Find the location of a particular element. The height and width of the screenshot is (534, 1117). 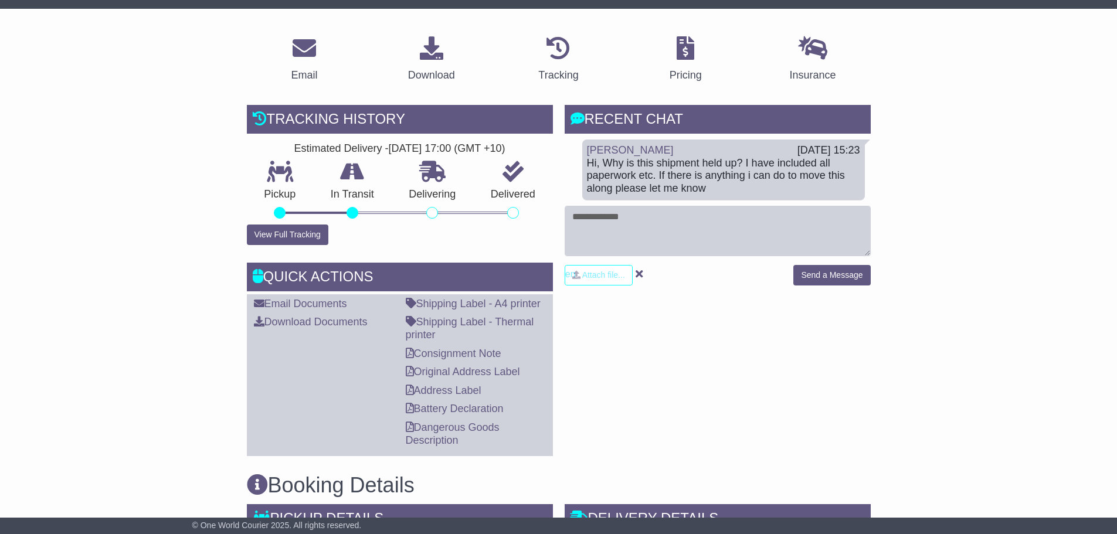

p: Delivering is located at coordinates (433, 195).